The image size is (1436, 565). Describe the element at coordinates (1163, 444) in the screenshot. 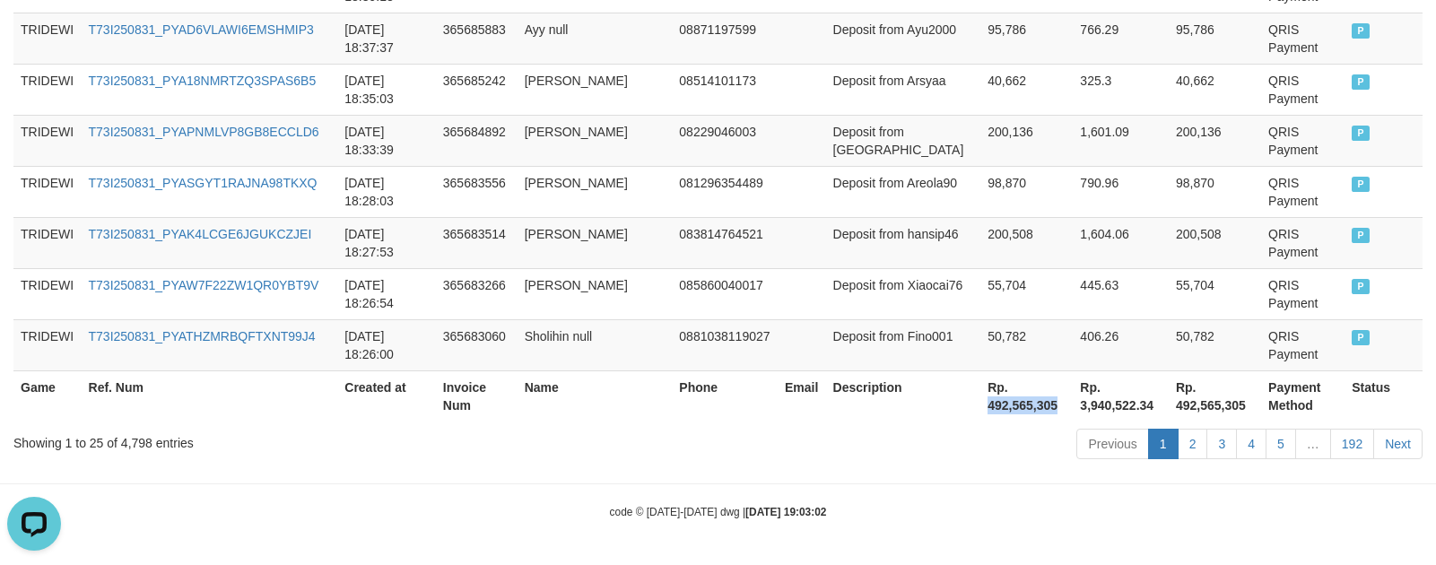

I see `a: 1` at that location.